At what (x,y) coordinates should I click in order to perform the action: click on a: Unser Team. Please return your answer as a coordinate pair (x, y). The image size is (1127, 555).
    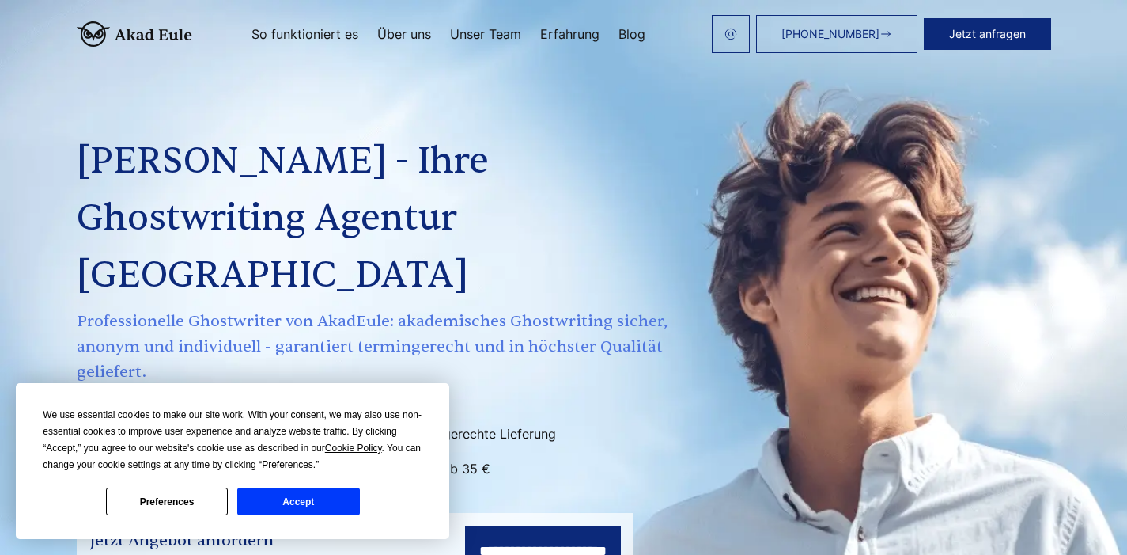
    Looking at the image, I should click on (486, 34).